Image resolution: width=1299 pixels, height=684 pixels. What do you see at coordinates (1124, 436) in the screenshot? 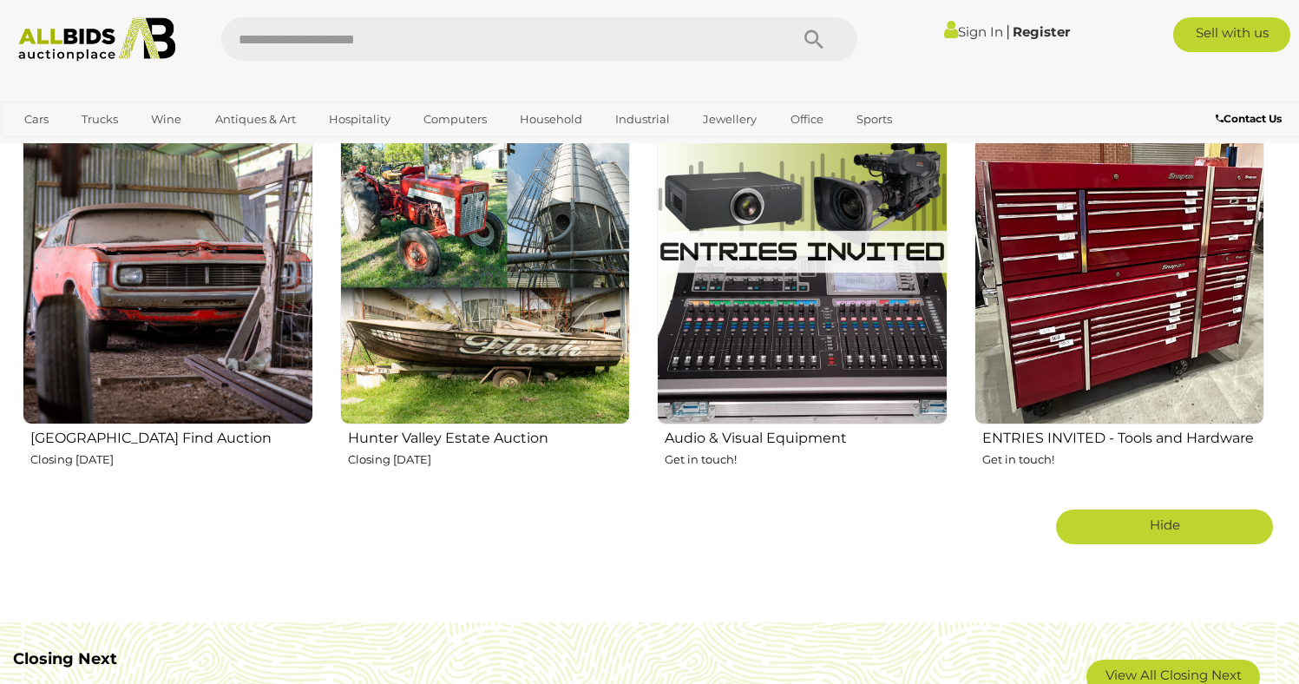
I see `h2: ENTRIES INVITED - Tools and Hardware` at bounding box center [1124, 436].